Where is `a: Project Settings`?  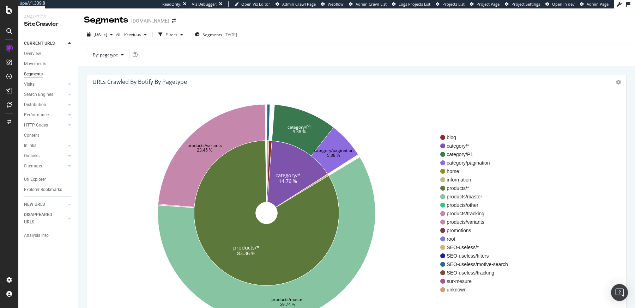 a: Project Settings is located at coordinates (522, 4).